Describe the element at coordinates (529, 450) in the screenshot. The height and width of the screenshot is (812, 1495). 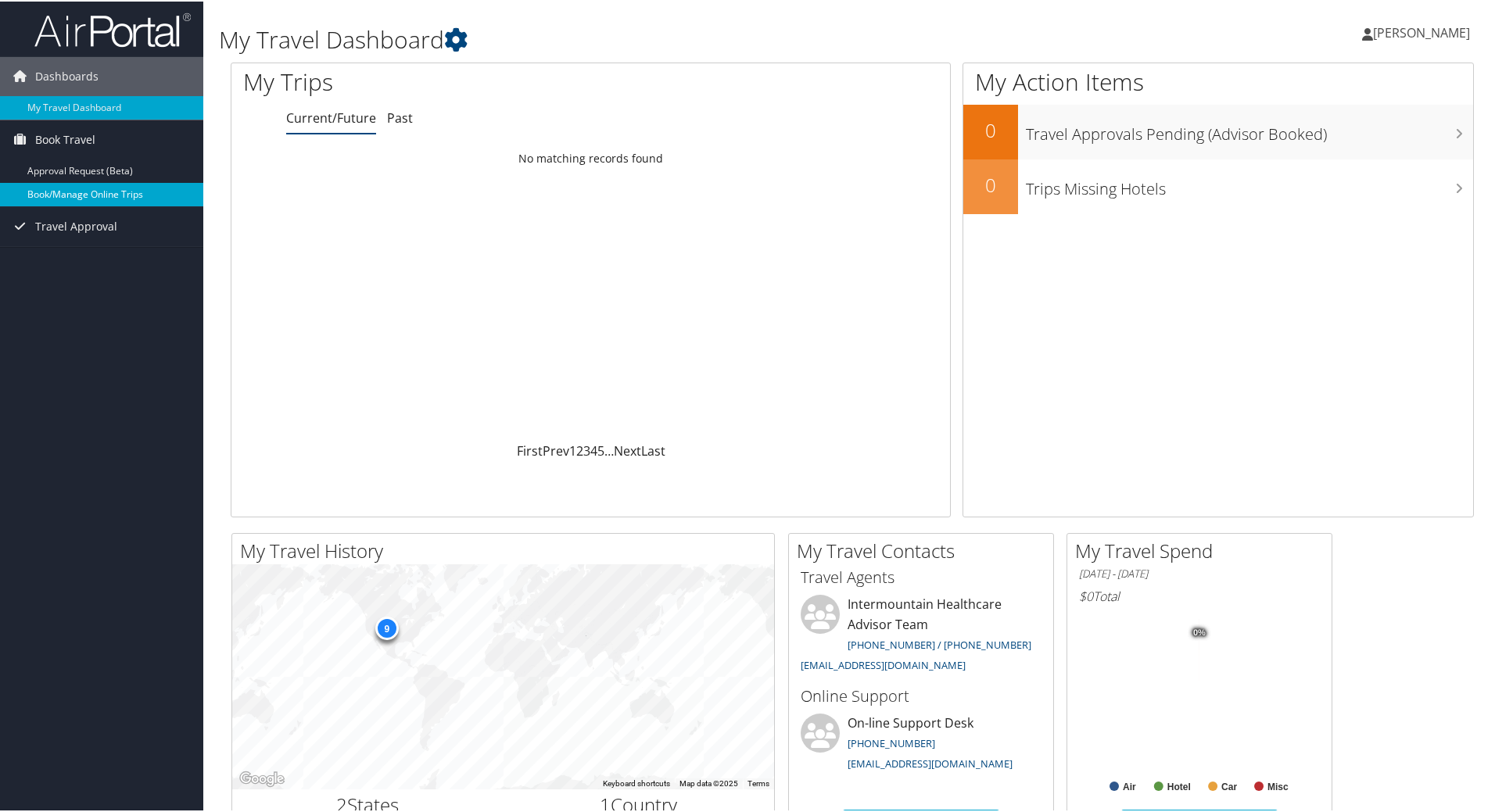
I see `a: First` at that location.